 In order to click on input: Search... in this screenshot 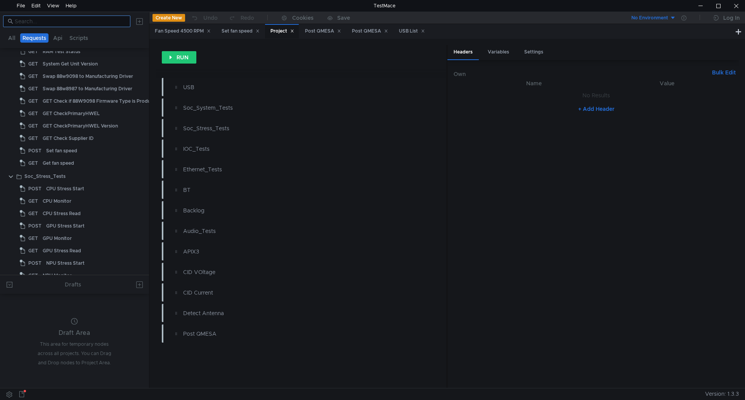, I will do `click(70, 21)`.